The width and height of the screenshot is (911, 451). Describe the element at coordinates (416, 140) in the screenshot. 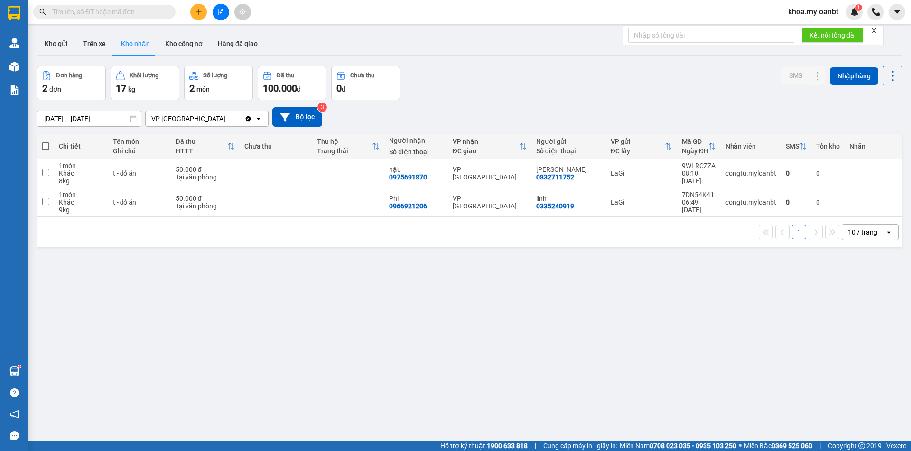

I see `div: Người nhận` at that location.